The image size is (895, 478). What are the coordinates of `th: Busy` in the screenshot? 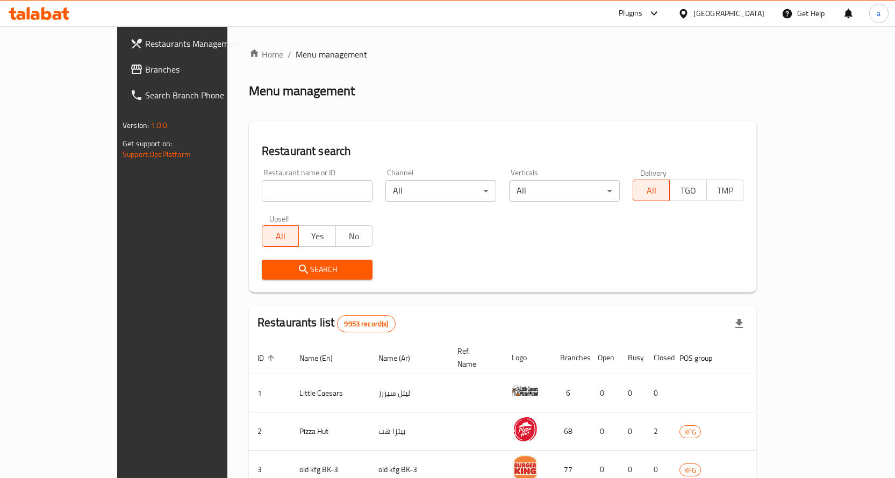 It's located at (632, 358).